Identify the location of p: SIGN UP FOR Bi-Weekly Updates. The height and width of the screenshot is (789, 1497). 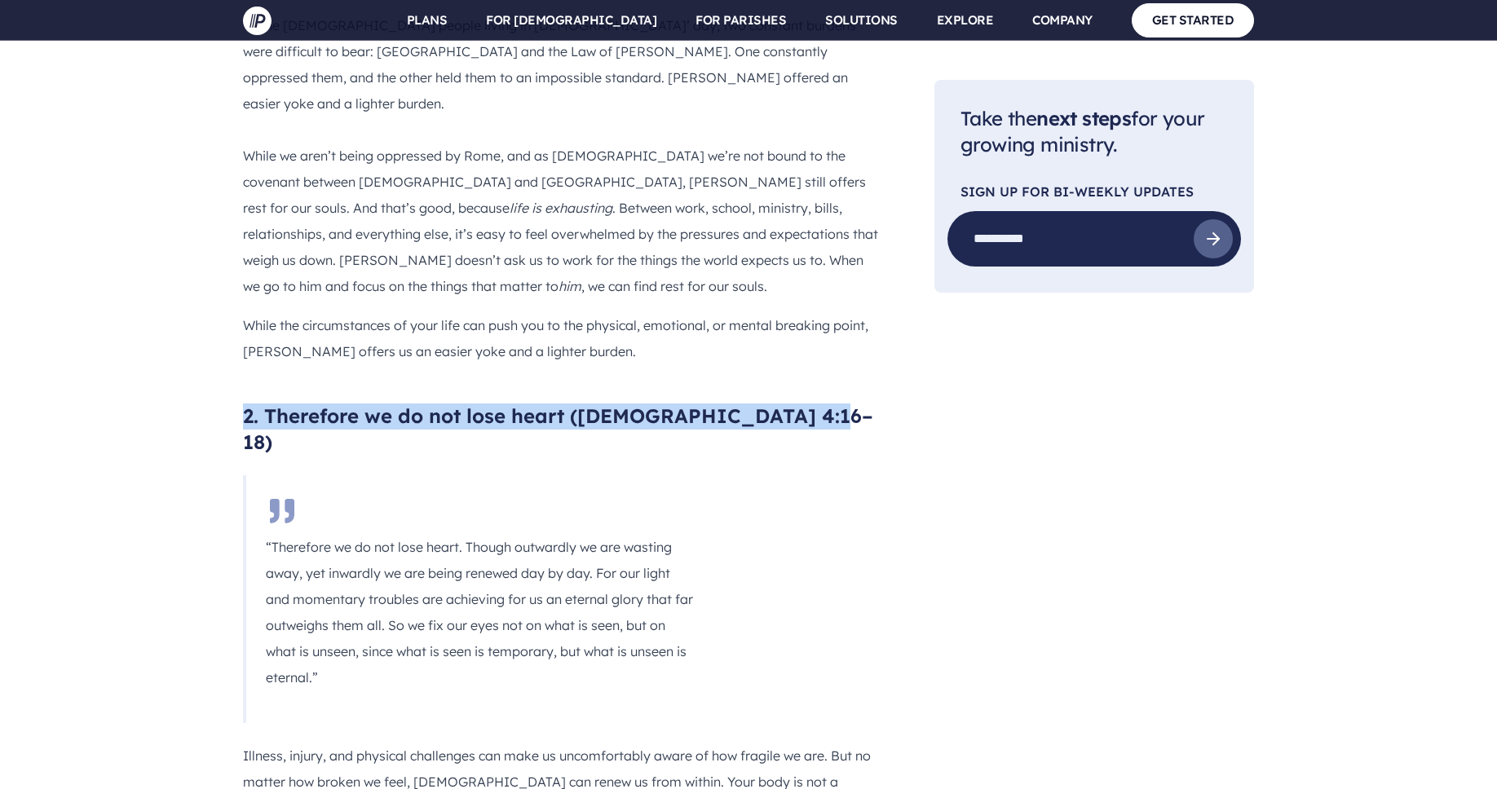
(1094, 192).